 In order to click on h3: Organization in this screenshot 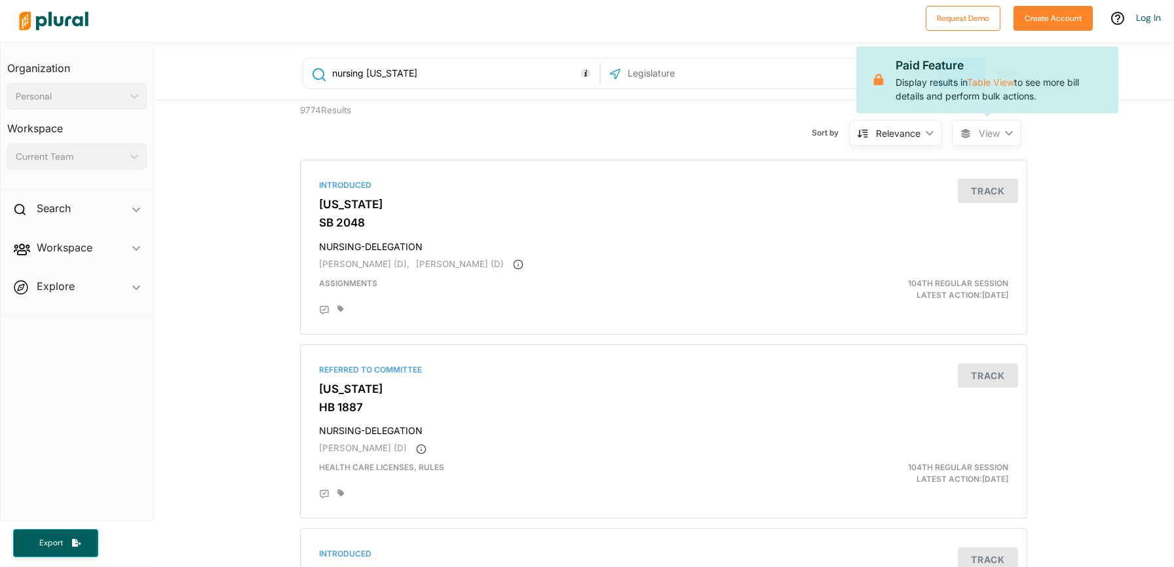, I will do `click(77, 64)`.